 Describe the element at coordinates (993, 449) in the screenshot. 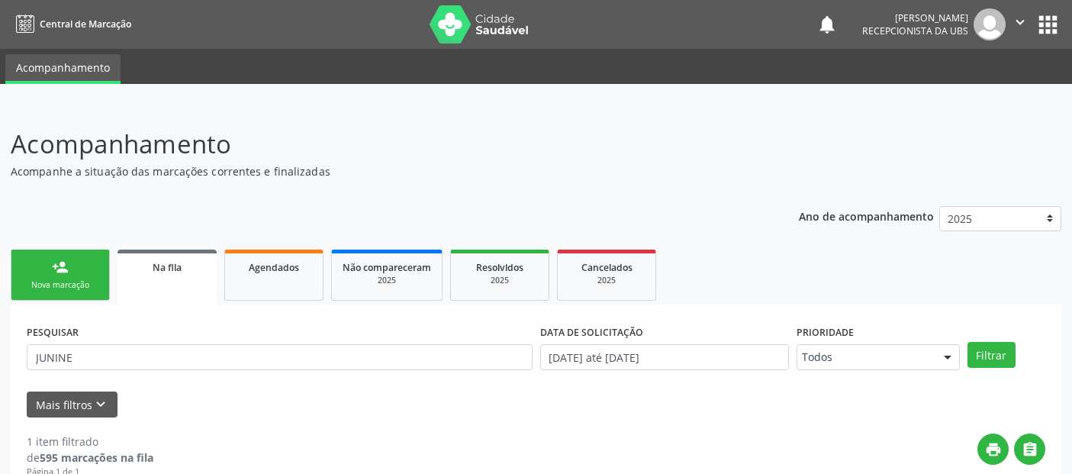

I see `i: print` at that location.